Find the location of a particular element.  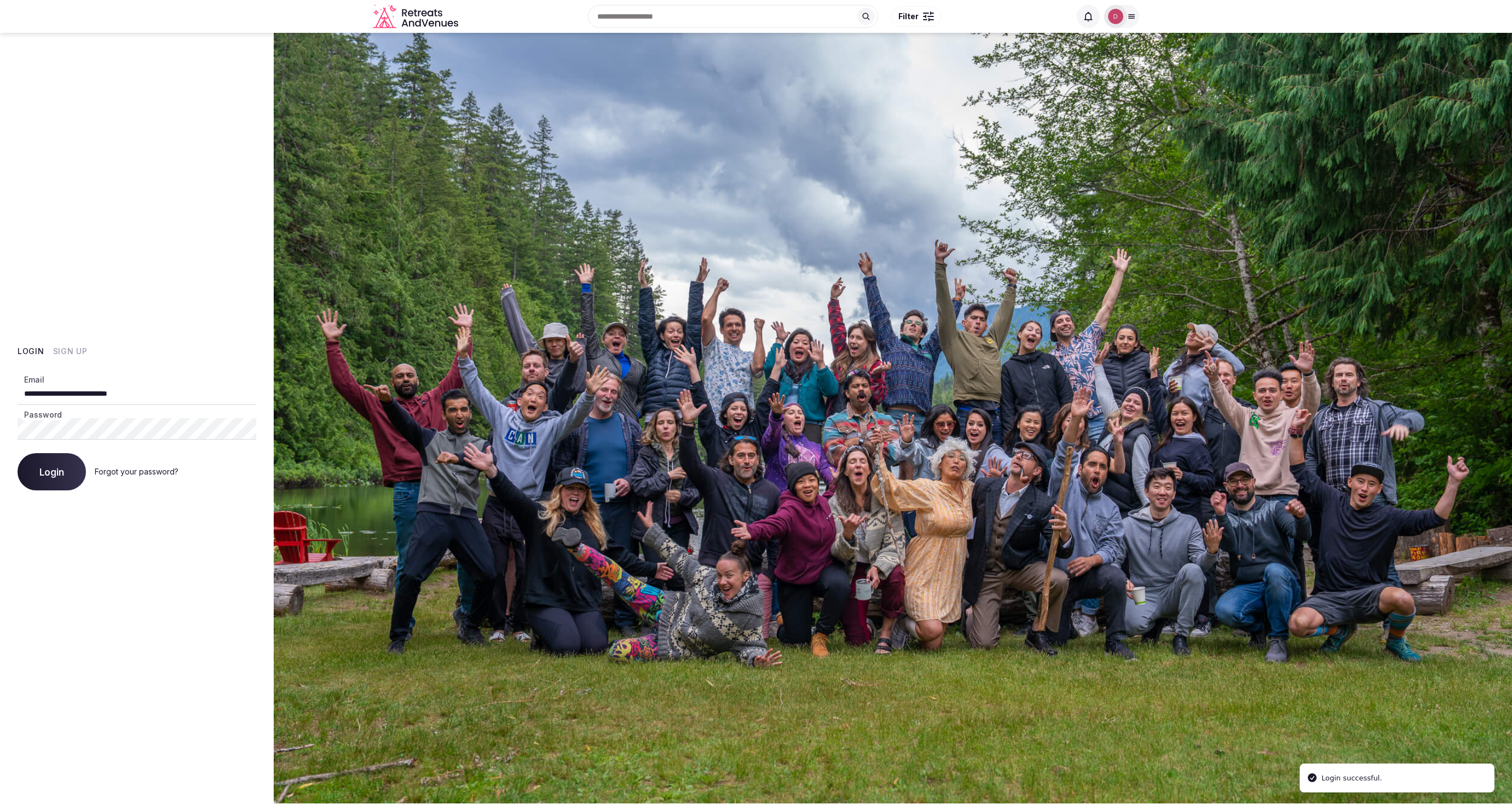

button: Filter is located at coordinates (916, 17).